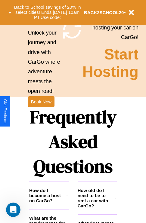 This screenshot has height=223, width=146. I want to click on h3: How old do I need to be to rent a car with CarGo?, so click(96, 198).